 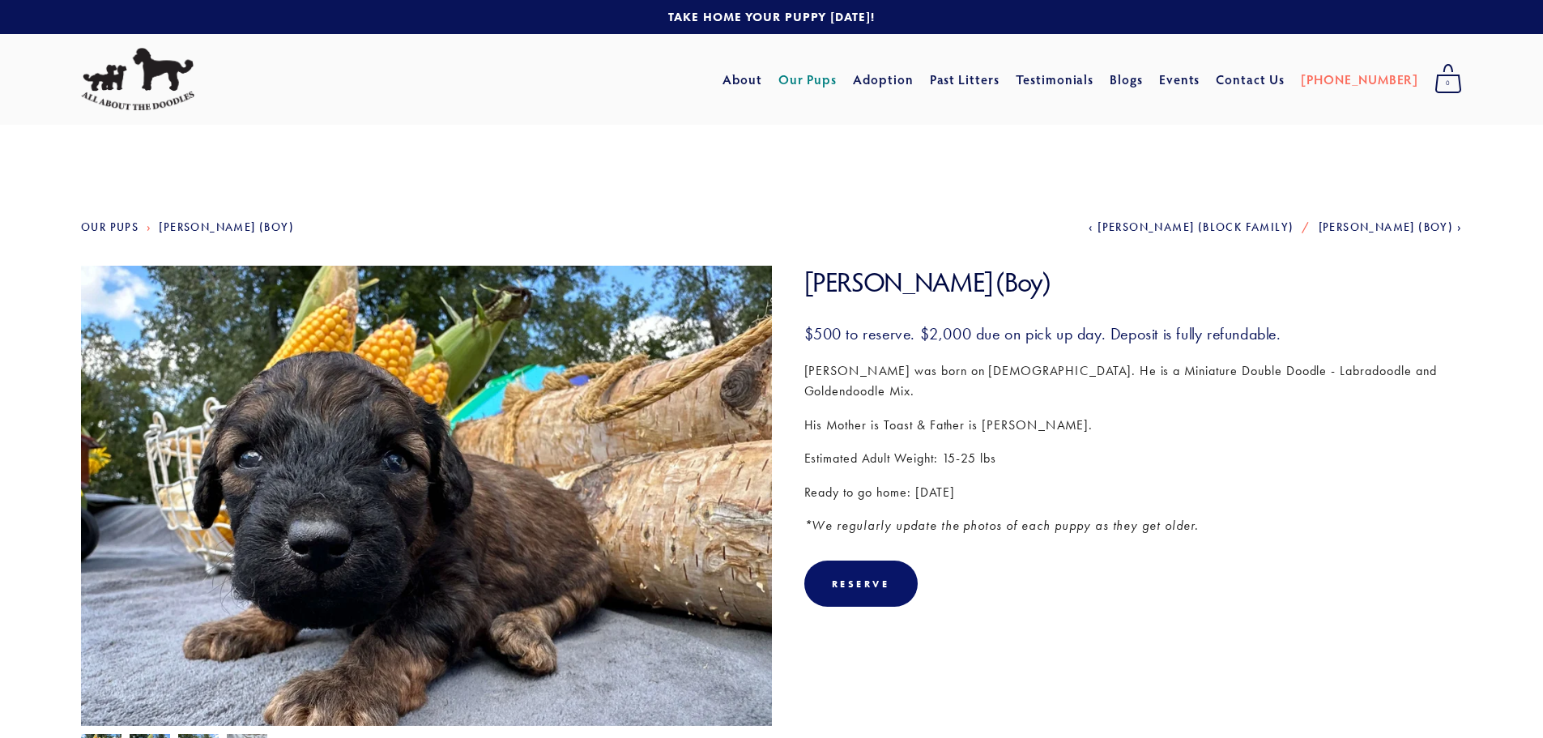 I want to click on p: Estimated Adult Weight: 15-25 lbs, so click(x=1133, y=459).